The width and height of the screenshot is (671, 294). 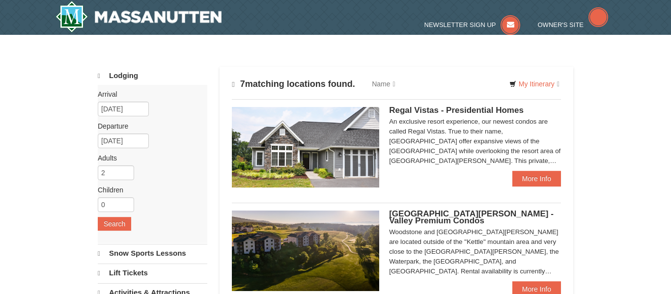 What do you see at coordinates (535, 84) in the screenshot?
I see `a: My Itinerary` at bounding box center [535, 84].